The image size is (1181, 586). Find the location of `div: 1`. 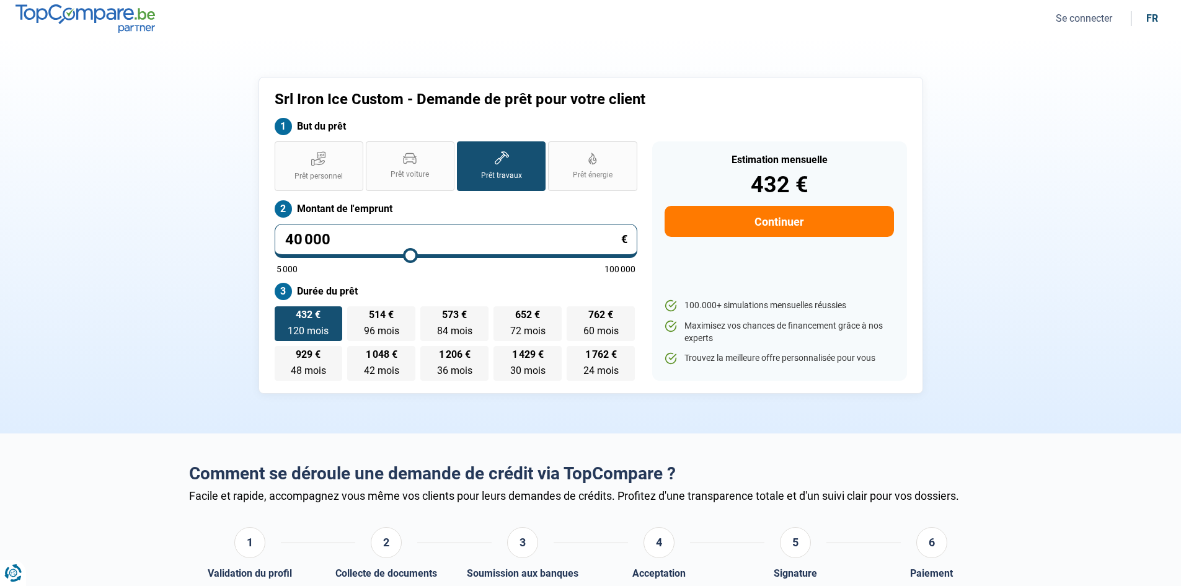

div: 1 is located at coordinates (250, 543).